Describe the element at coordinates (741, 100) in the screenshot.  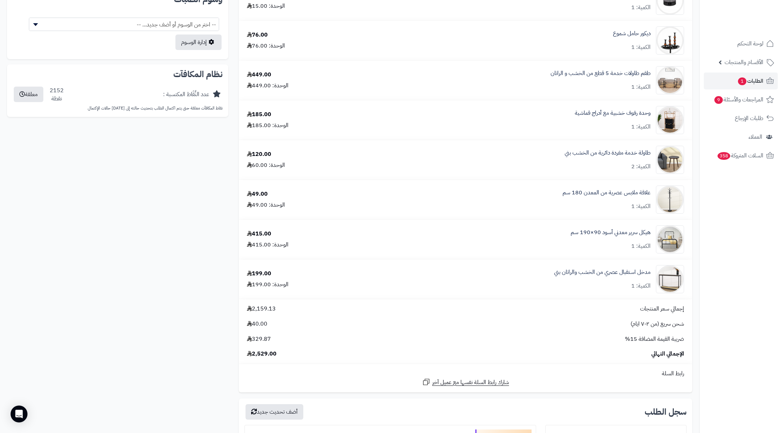
I see `a: المراجعات والأسئلة9` at that location.